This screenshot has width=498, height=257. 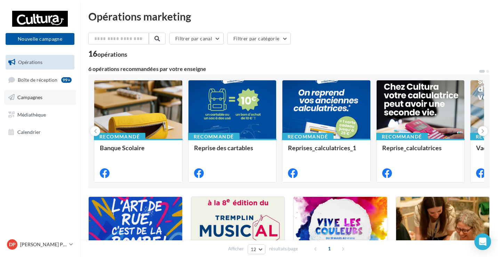 I want to click on button: Filtrer par canal, so click(x=197, y=39).